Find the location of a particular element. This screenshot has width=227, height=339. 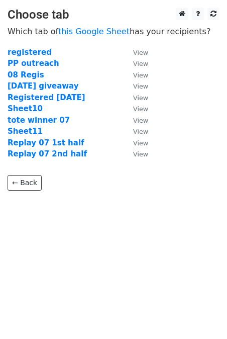

a: Replay 07 1st half is located at coordinates (46, 143).